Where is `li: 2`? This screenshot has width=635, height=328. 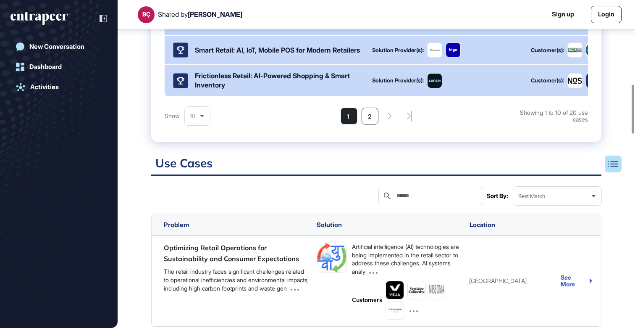 li: 2 is located at coordinates (370, 116).